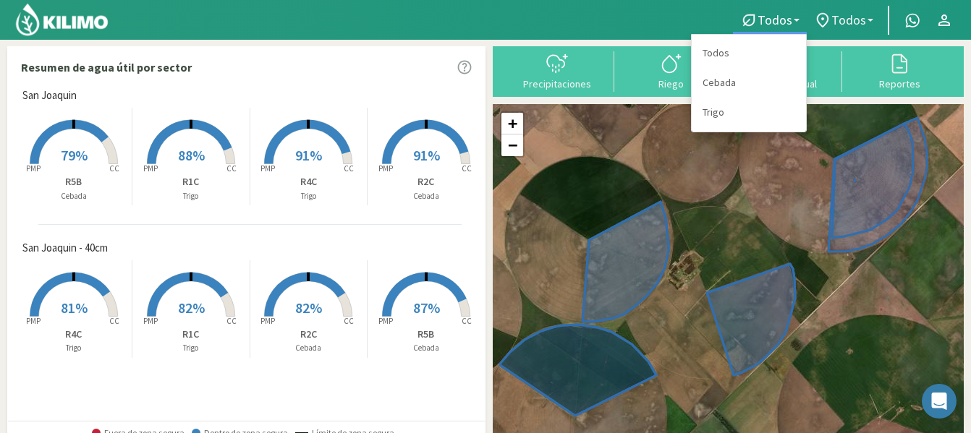 The width and height of the screenshot is (971, 433). Describe the element at coordinates (191, 155) in the screenshot. I see `span: 88%` at that location.